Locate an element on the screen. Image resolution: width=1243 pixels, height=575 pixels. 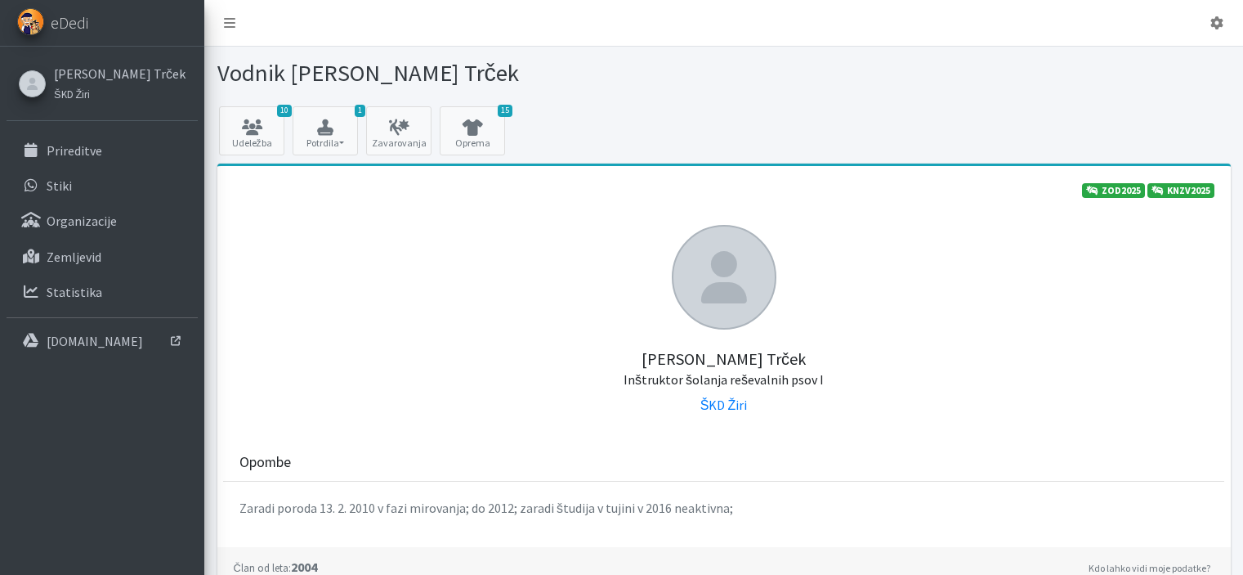
a: Zavarovanja is located at coordinates (399, 131).